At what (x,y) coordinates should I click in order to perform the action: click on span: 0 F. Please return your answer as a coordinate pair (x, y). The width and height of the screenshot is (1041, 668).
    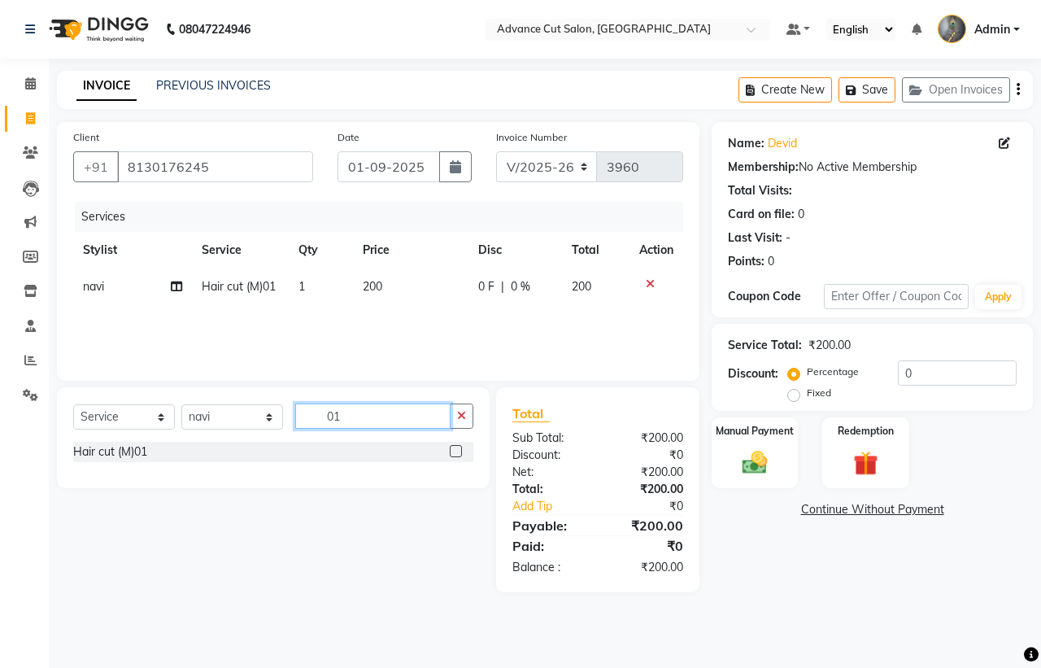
    Looking at the image, I should click on (487, 286).